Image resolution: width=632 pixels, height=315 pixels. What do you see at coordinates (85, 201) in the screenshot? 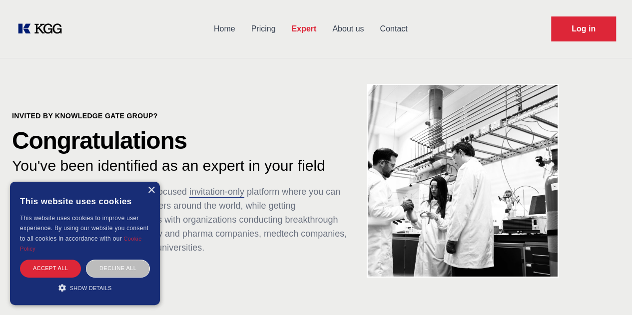
I see `div: This website uses cookies` at bounding box center [85, 201].